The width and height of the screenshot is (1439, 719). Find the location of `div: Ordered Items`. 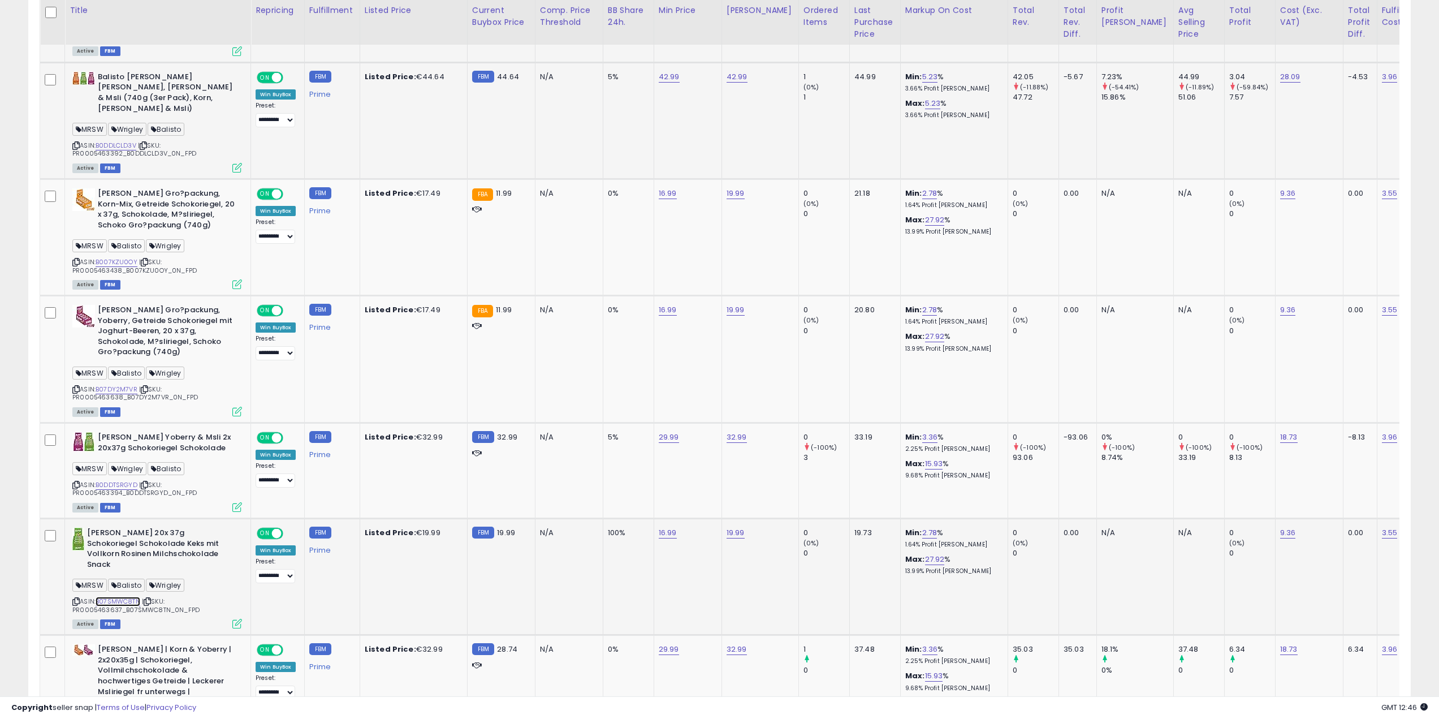

div: Ordered Items is located at coordinates (824, 16).